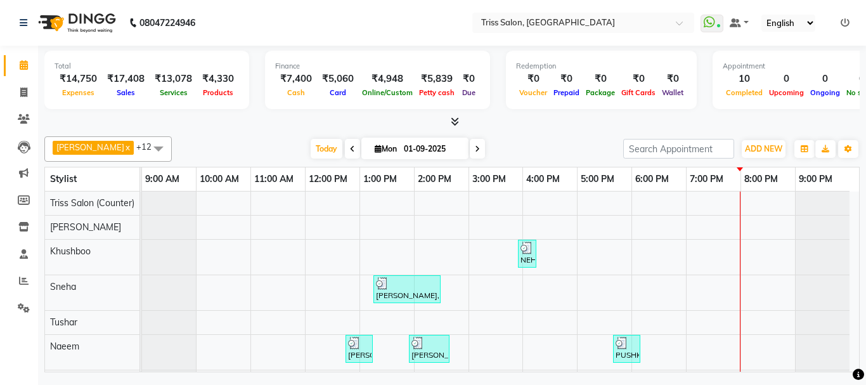 The width and height of the screenshot is (866, 385). What do you see at coordinates (533, 93) in the screenshot?
I see `span: Voucher` at bounding box center [533, 93].